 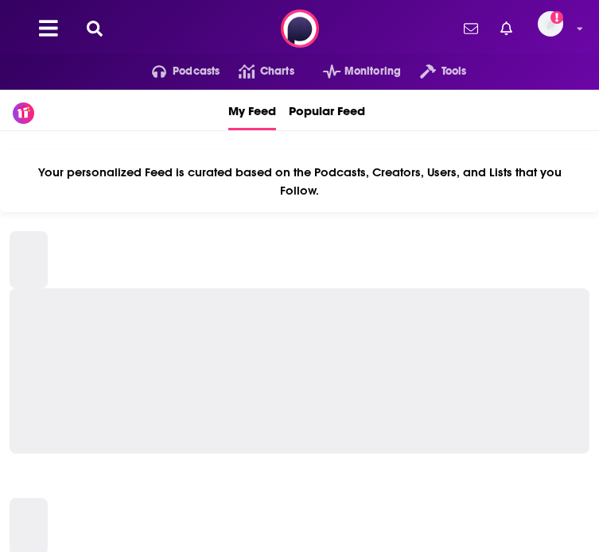 What do you see at coordinates (454, 72) in the screenshot?
I see `span: Tools` at bounding box center [454, 72].